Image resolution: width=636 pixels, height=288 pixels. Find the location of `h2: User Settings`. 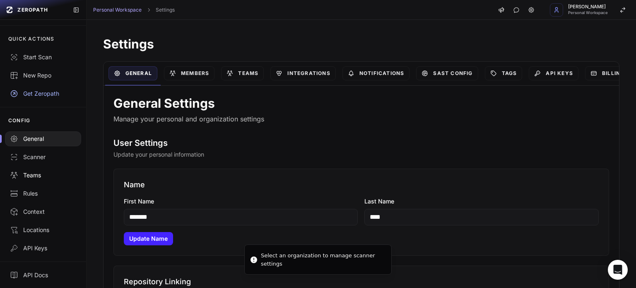

h2: User Settings is located at coordinates (361, 143).